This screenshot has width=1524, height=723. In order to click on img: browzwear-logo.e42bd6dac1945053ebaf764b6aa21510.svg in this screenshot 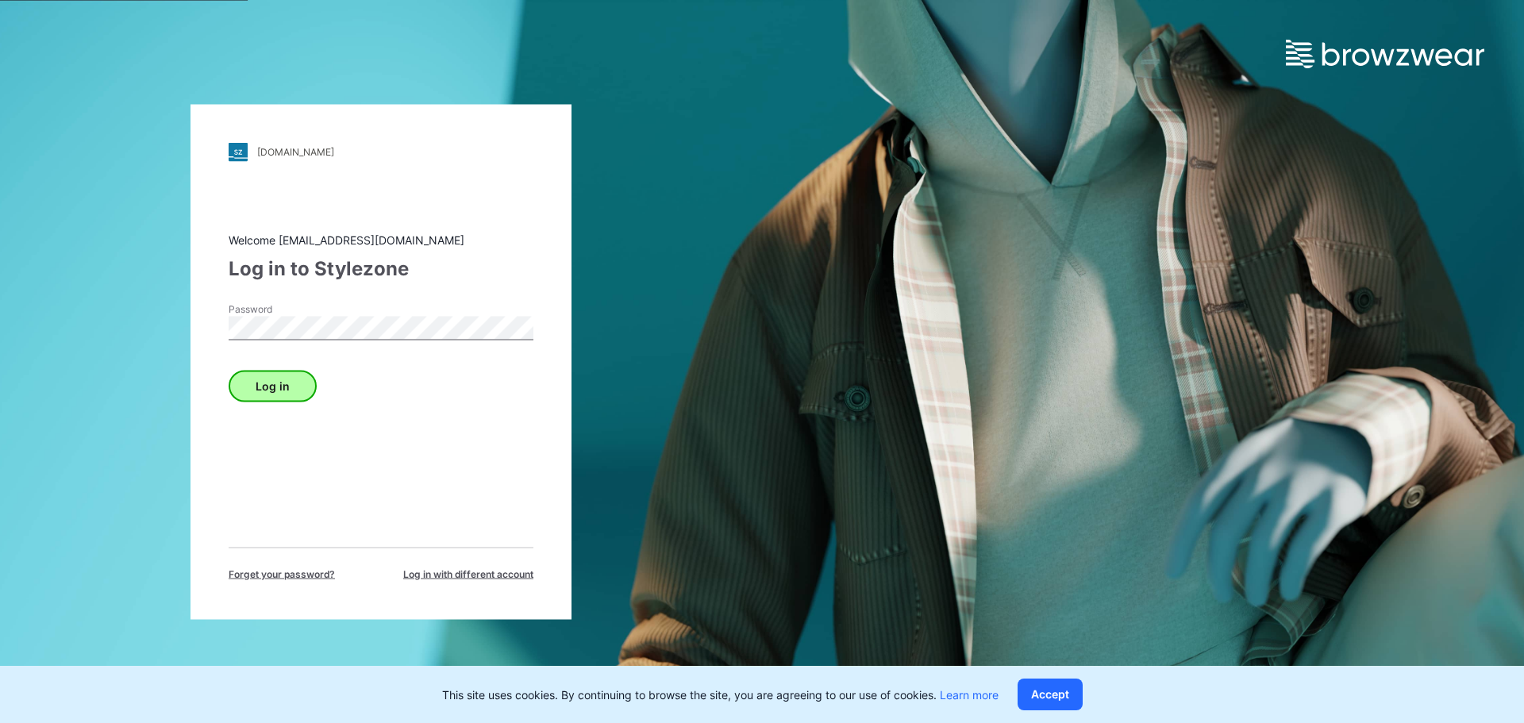, I will do `click(1385, 54)`.